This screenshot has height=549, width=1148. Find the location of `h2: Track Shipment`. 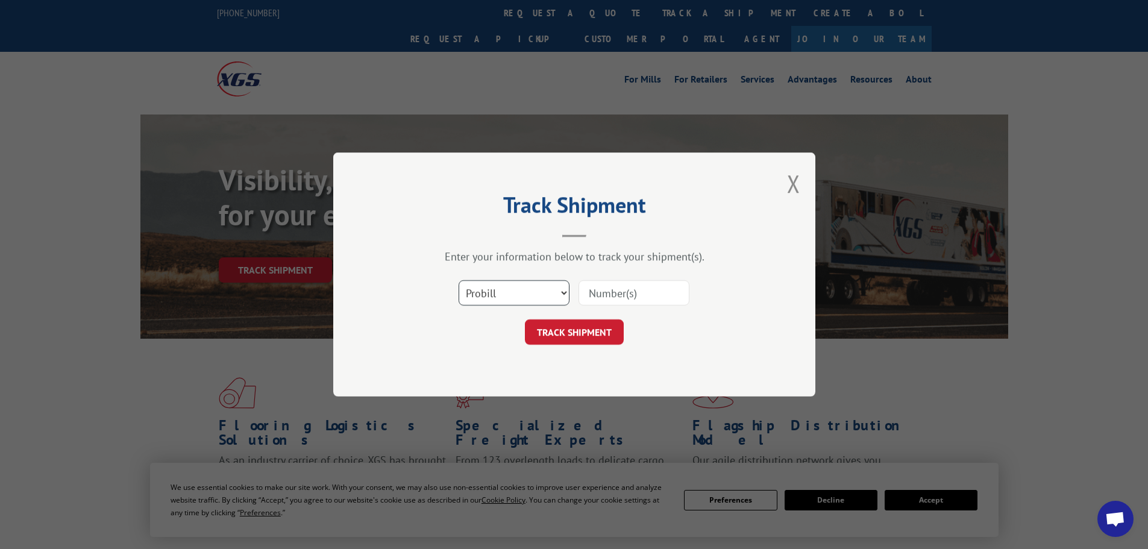

h2: Track Shipment is located at coordinates (574, 208).